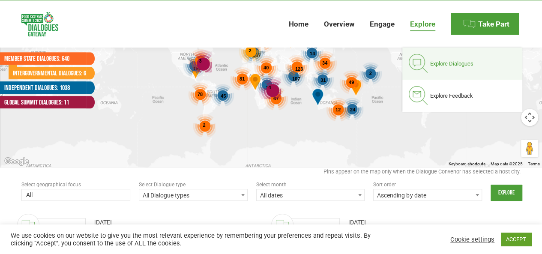 This screenshot has width=542, height=254. I want to click on span: 3, so click(200, 61).